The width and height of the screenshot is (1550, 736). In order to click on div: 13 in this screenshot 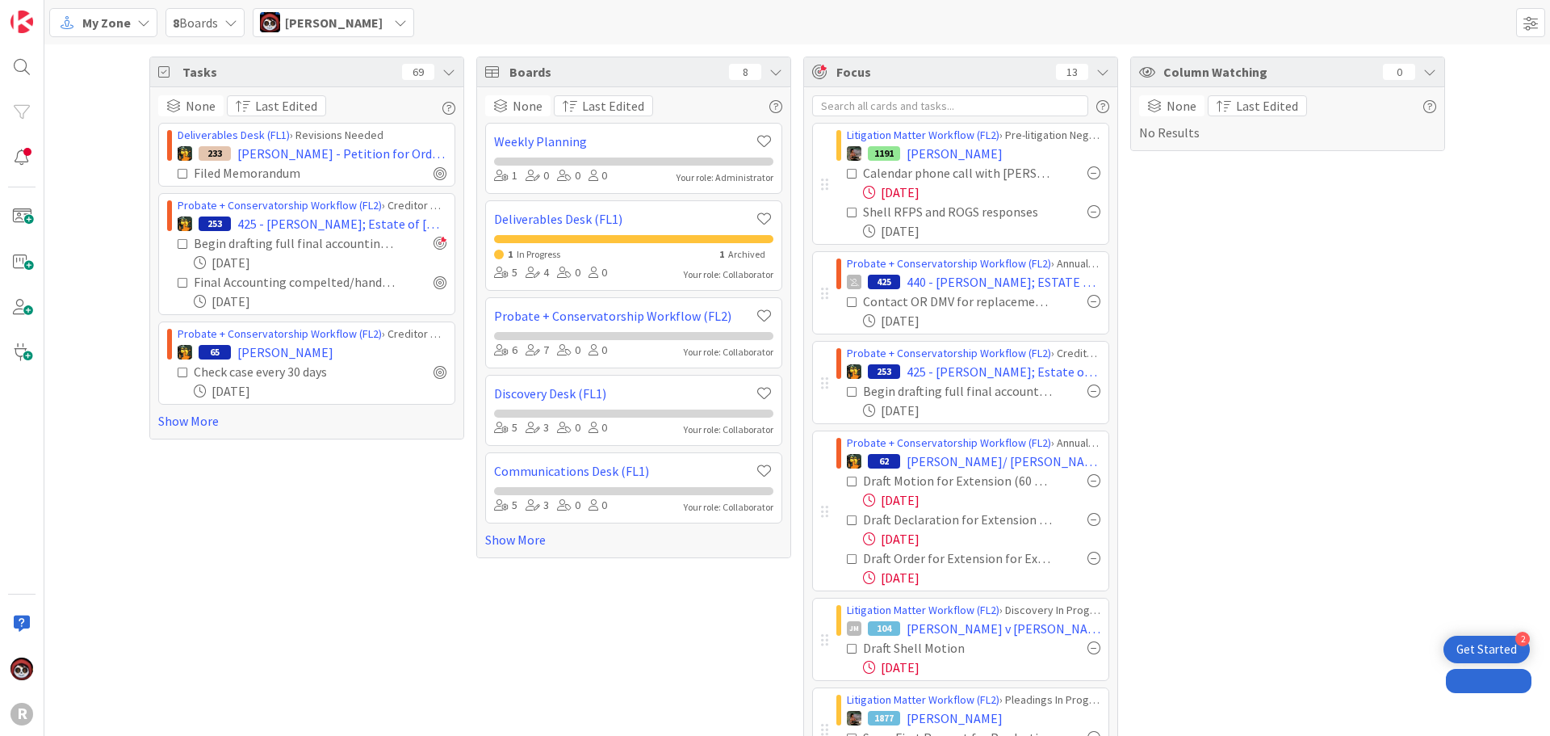, I will do `click(1072, 72)`.